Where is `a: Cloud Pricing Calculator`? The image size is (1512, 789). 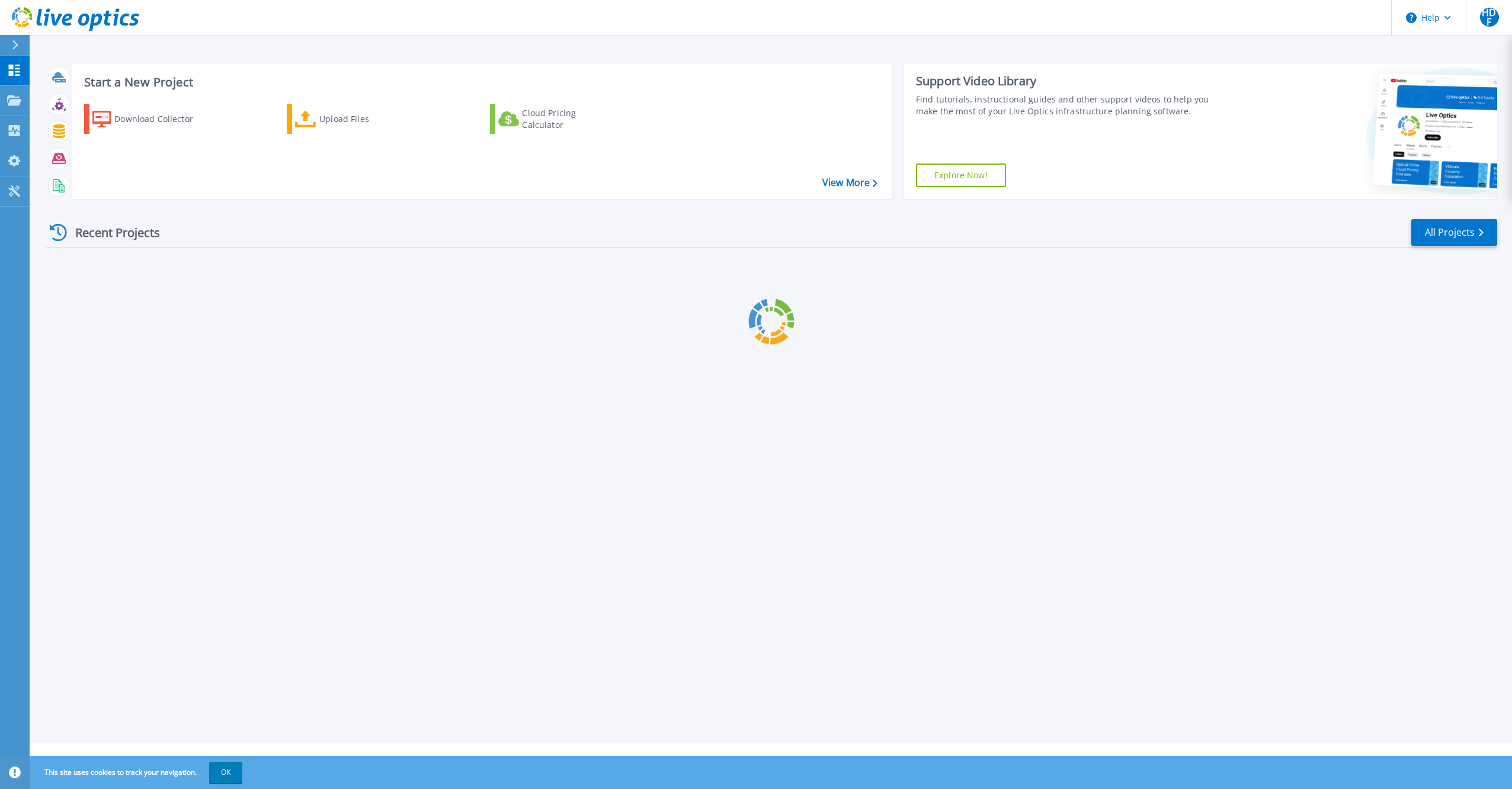 a: Cloud Pricing Calculator is located at coordinates (556, 119).